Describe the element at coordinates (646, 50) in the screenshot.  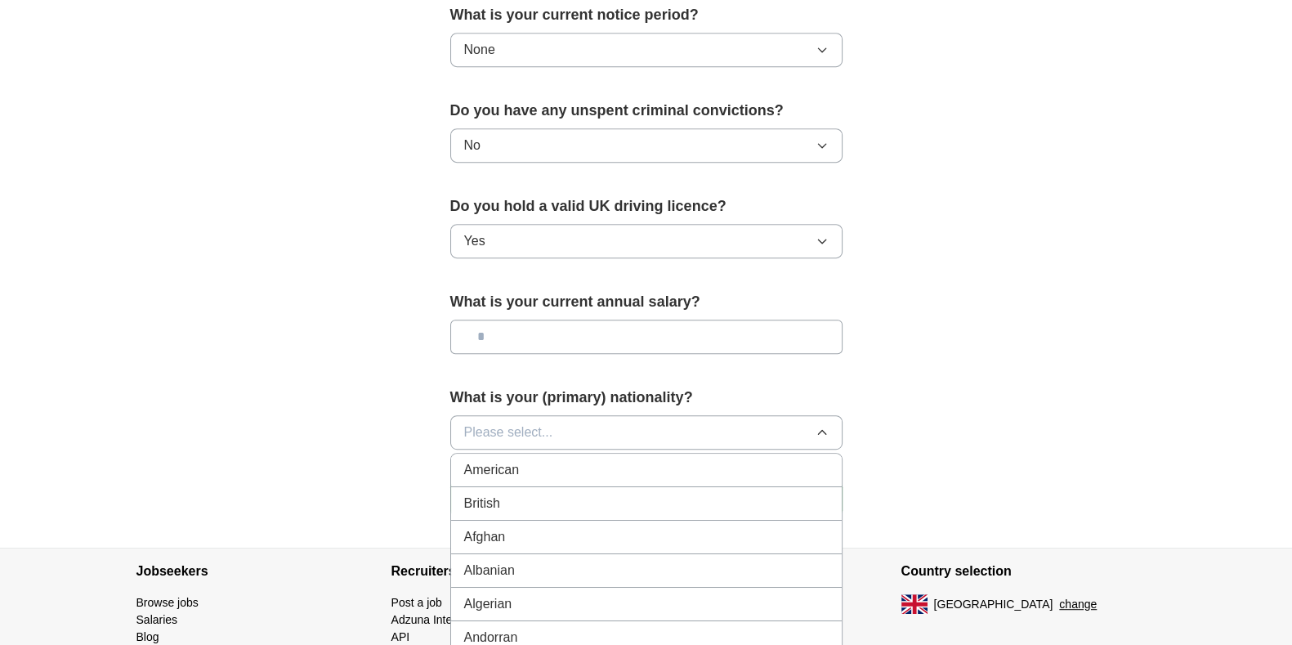
I see `button: None` at that location.